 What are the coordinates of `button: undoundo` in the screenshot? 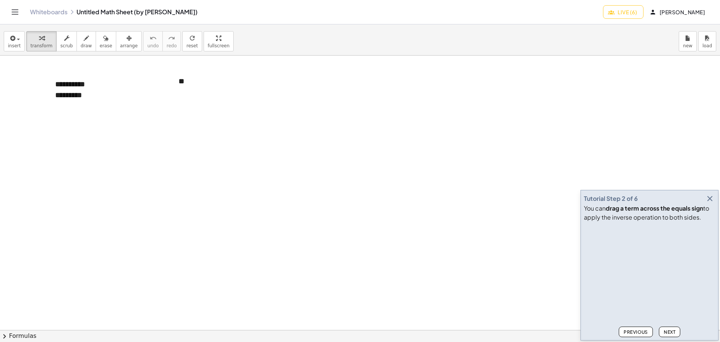 It's located at (153, 41).